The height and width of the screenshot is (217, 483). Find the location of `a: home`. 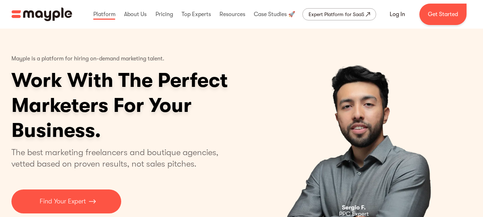

a: home is located at coordinates (42, 14).